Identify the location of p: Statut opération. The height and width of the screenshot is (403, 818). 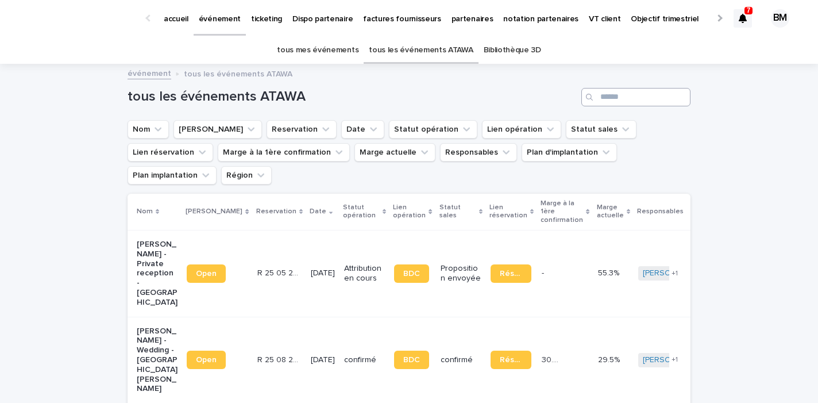
(361, 211).